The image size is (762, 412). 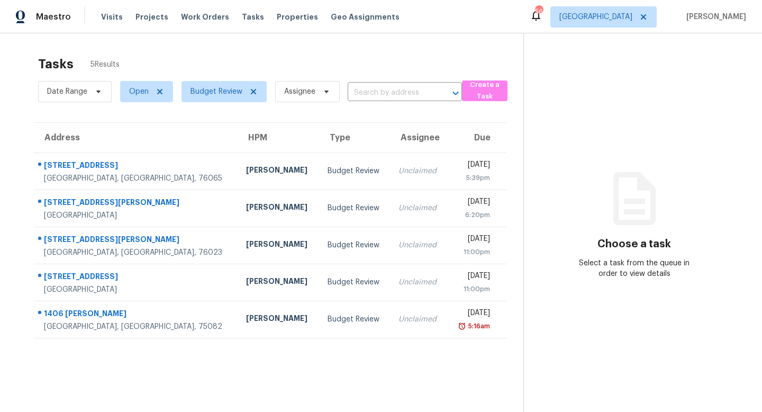 I want to click on span: Projects, so click(x=152, y=17).